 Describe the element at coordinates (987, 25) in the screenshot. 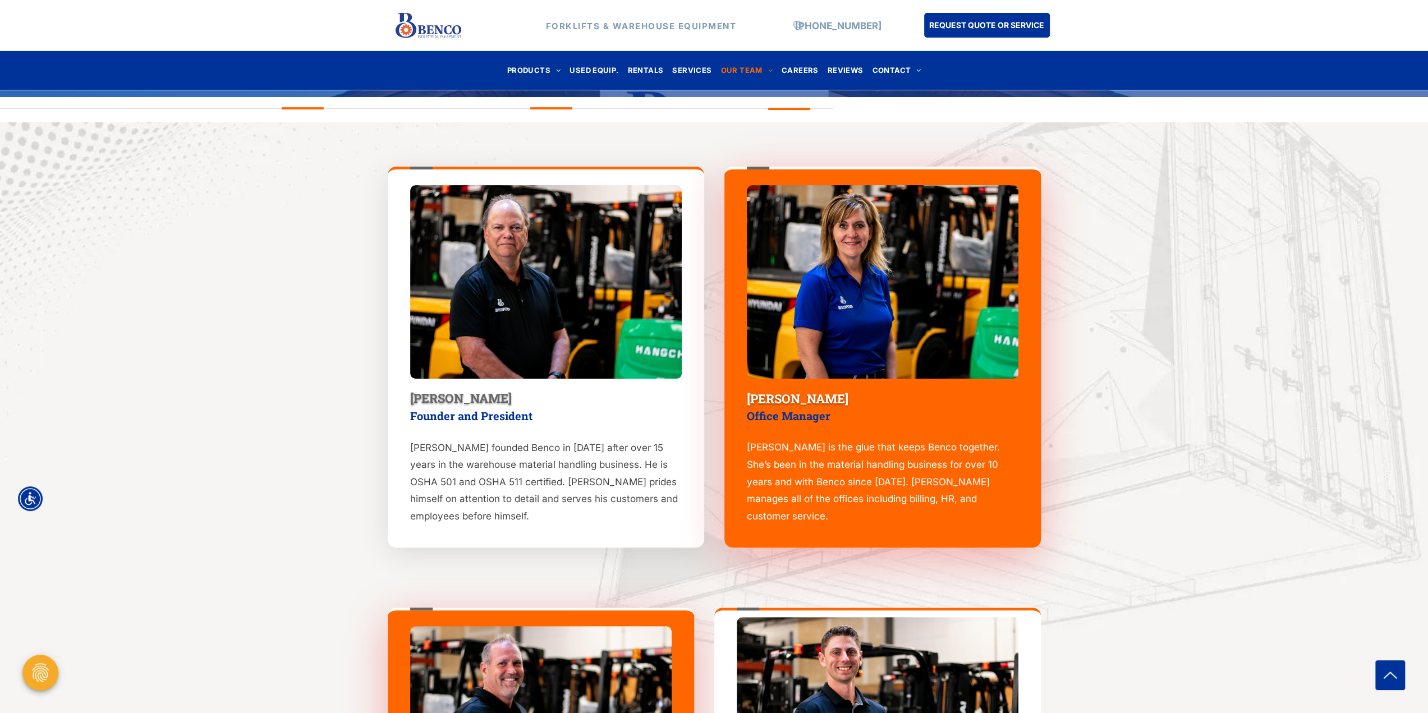

I see `a: REQUEST QUOTE OR SERVICE` at that location.